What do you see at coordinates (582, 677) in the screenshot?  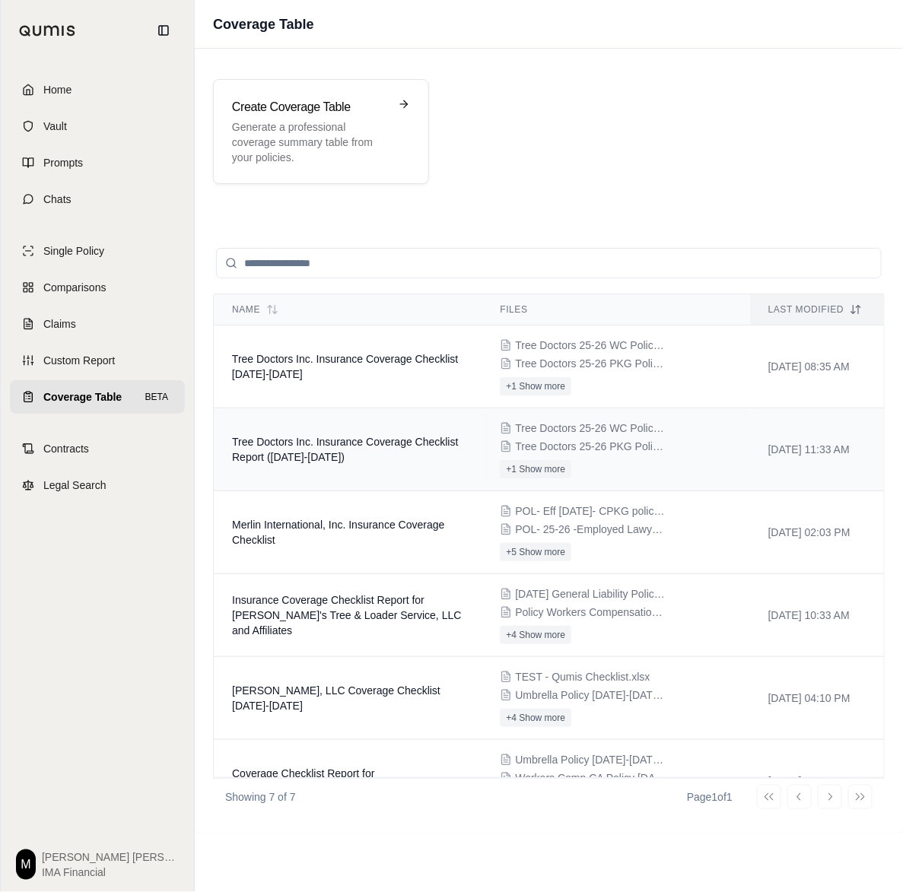 I see `span: TEST - Qumis Checklist.xlsx` at bounding box center [582, 677].